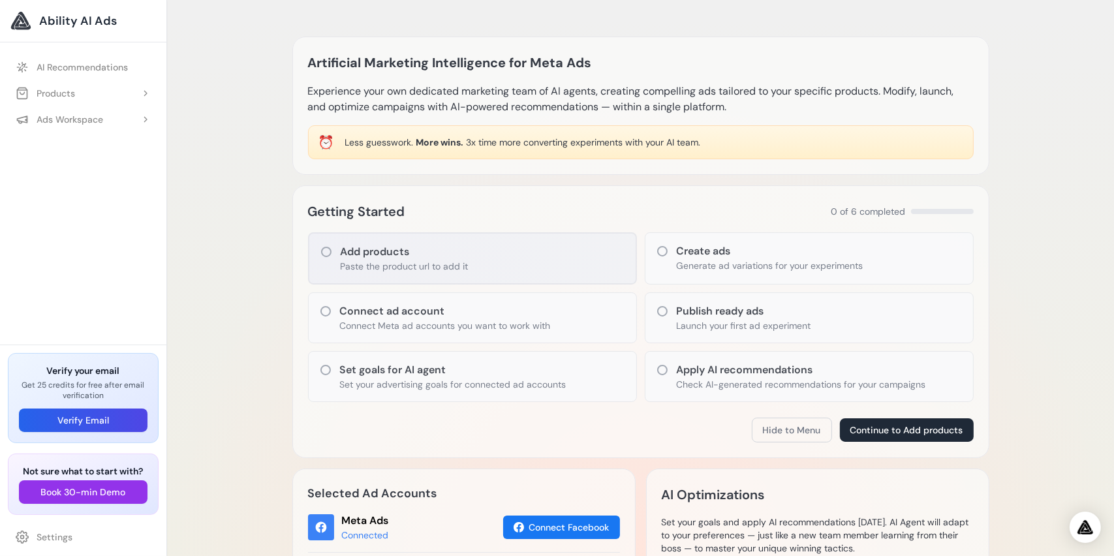 The width and height of the screenshot is (1114, 556). I want to click on h3: Add products, so click(405, 252).